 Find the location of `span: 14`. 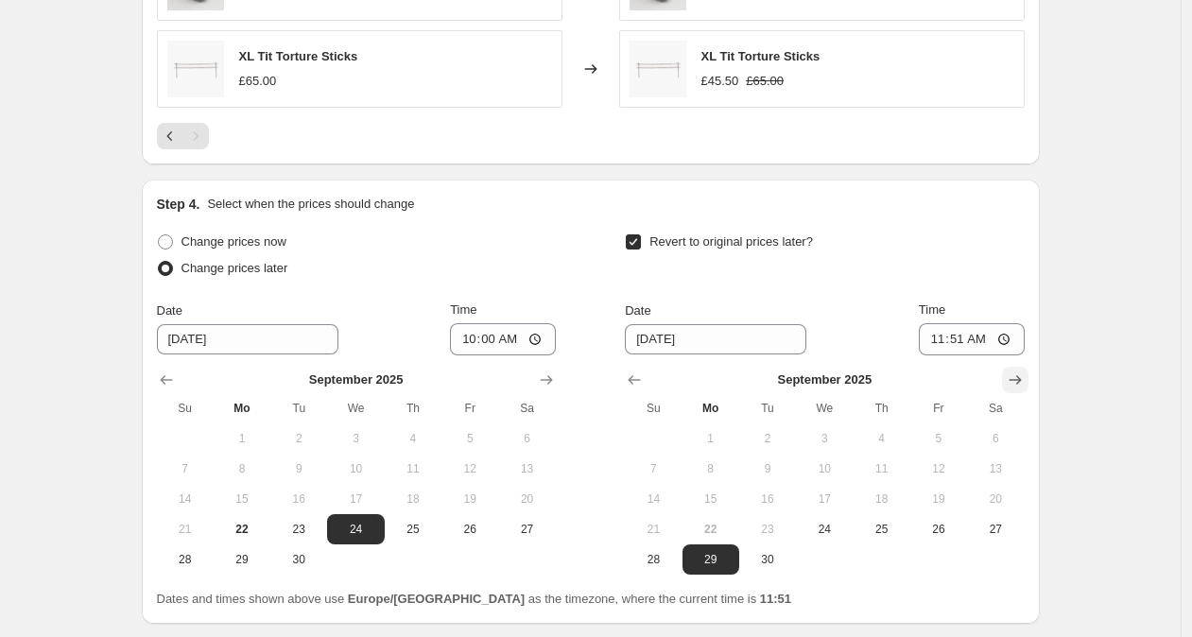

span: 14 is located at coordinates (653, 499).